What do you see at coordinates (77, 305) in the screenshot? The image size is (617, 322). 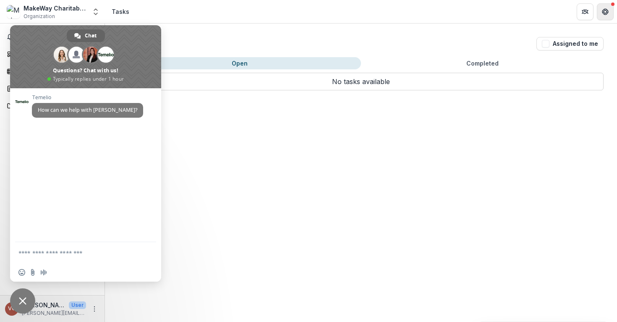 I see `p: User` at bounding box center [77, 305].